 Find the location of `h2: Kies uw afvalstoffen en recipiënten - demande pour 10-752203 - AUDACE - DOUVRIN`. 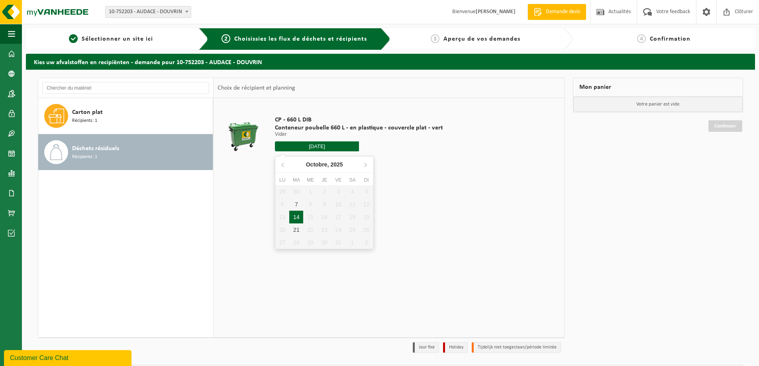

h2: Kies uw afvalstoffen en recipiënten - demande pour 10-752203 - AUDACE - DOUVRIN is located at coordinates (390, 61).